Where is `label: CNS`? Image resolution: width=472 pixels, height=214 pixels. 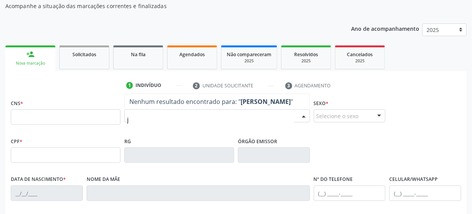
label: CNS is located at coordinates (17, 103).